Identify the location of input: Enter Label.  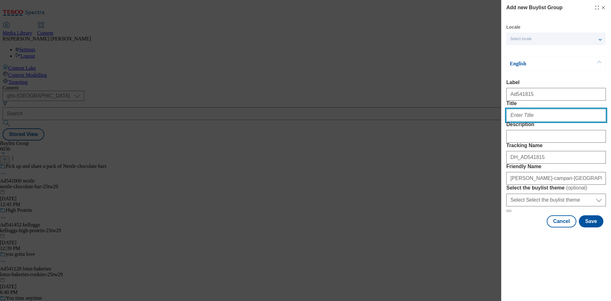
(556, 94).